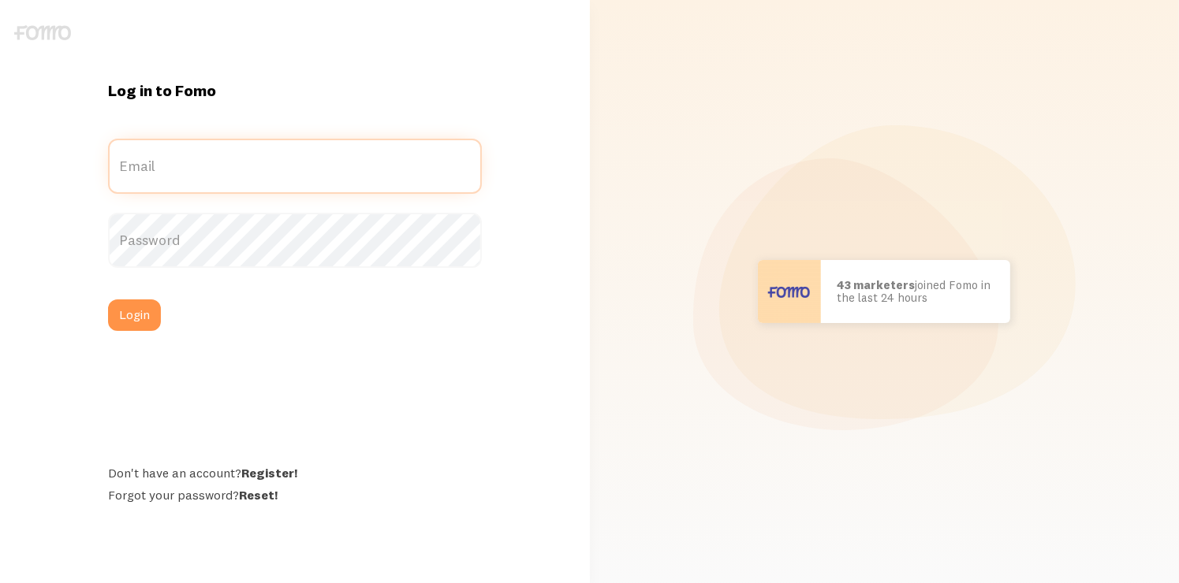 The image size is (1179, 583). I want to click on label: Password, so click(295, 240).